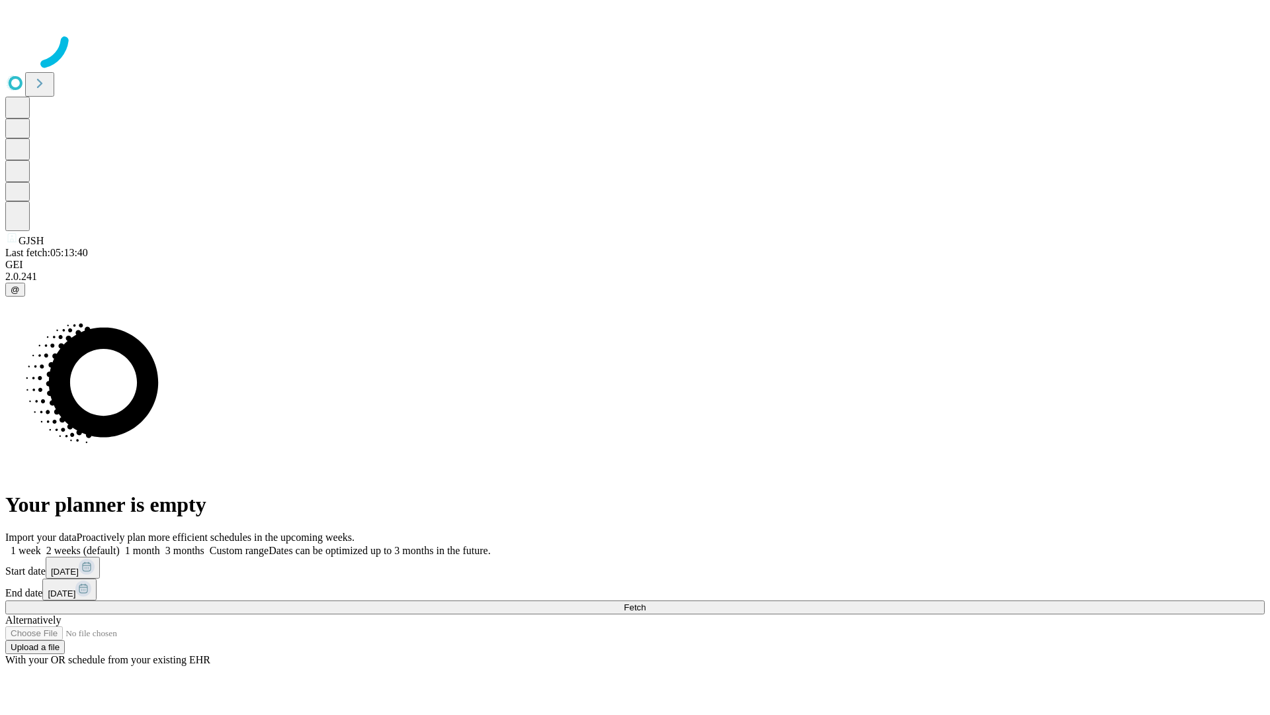 The height and width of the screenshot is (715, 1270). I want to click on span: Last fetch: 05:13:40, so click(46, 252).